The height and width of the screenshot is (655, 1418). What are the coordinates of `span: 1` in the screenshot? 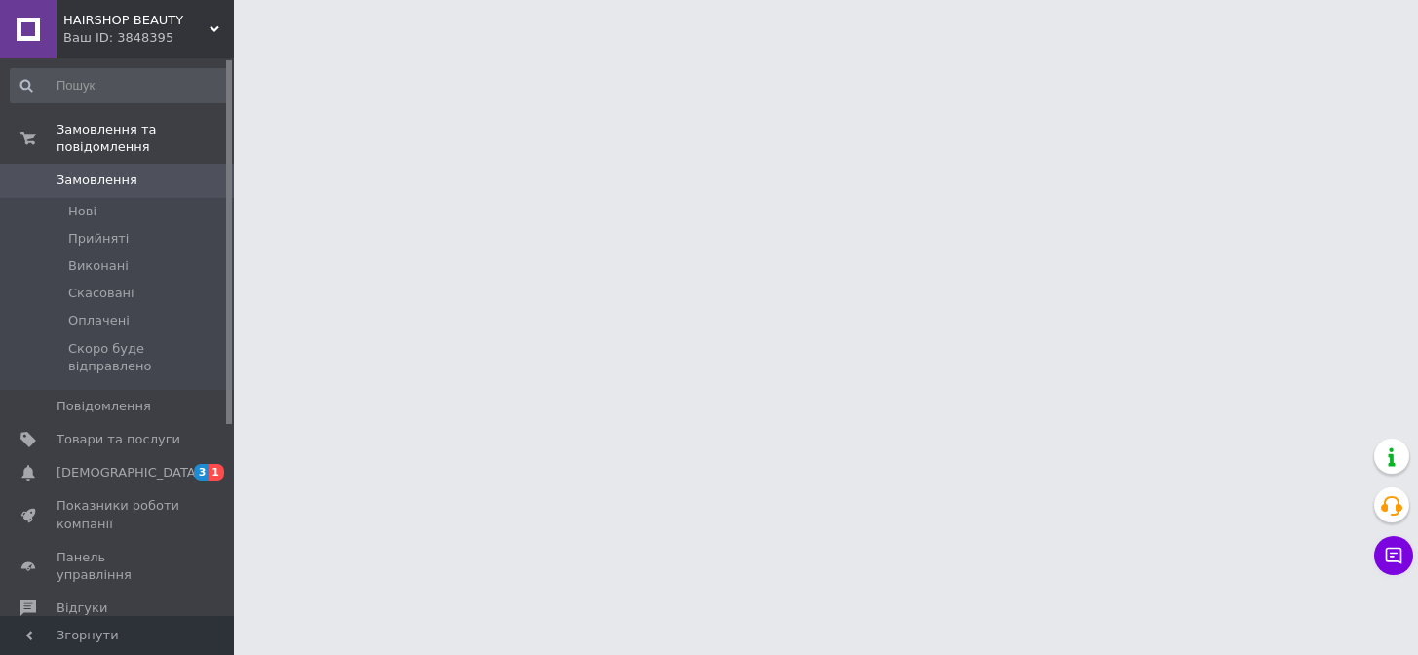 It's located at (216, 472).